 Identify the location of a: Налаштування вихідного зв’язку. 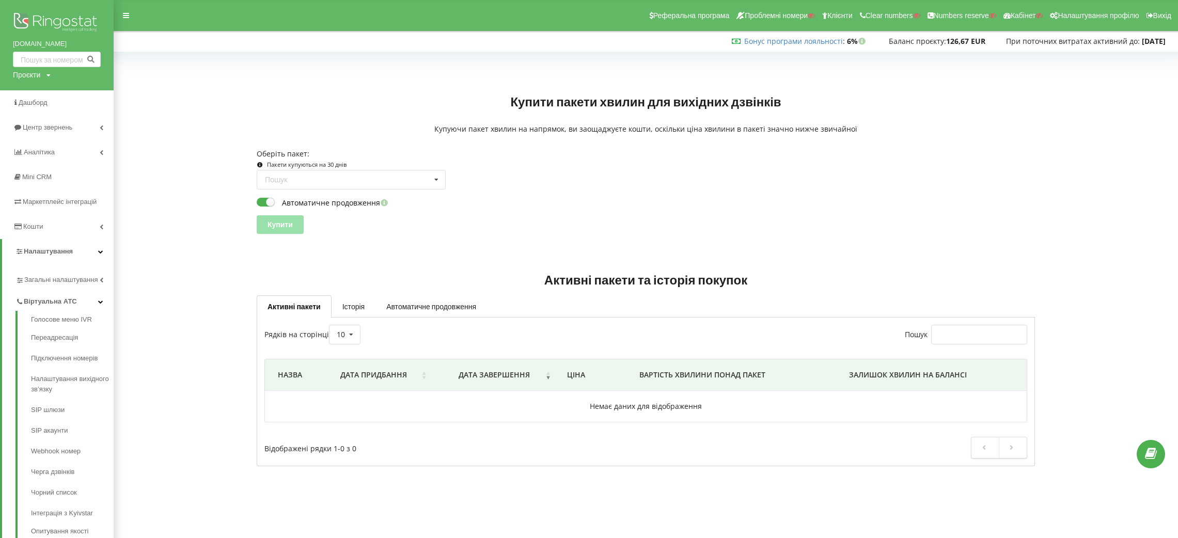
(72, 384).